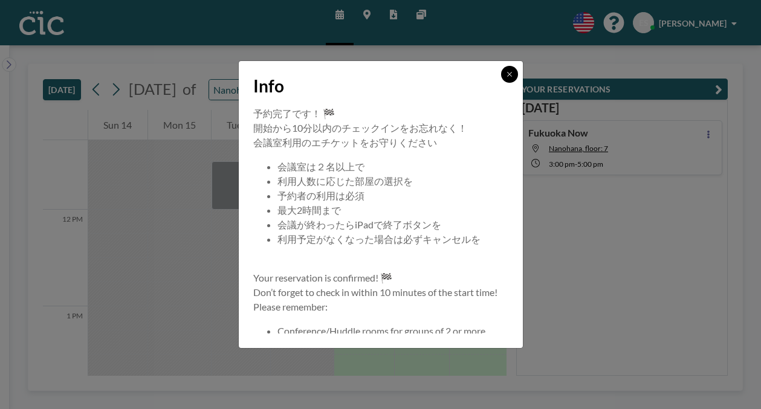 This screenshot has width=761, height=409. What do you see at coordinates (379, 239) in the screenshot?
I see `span: 利用予定がなくなった場合は必ずキャンセルを` at bounding box center [379, 239].